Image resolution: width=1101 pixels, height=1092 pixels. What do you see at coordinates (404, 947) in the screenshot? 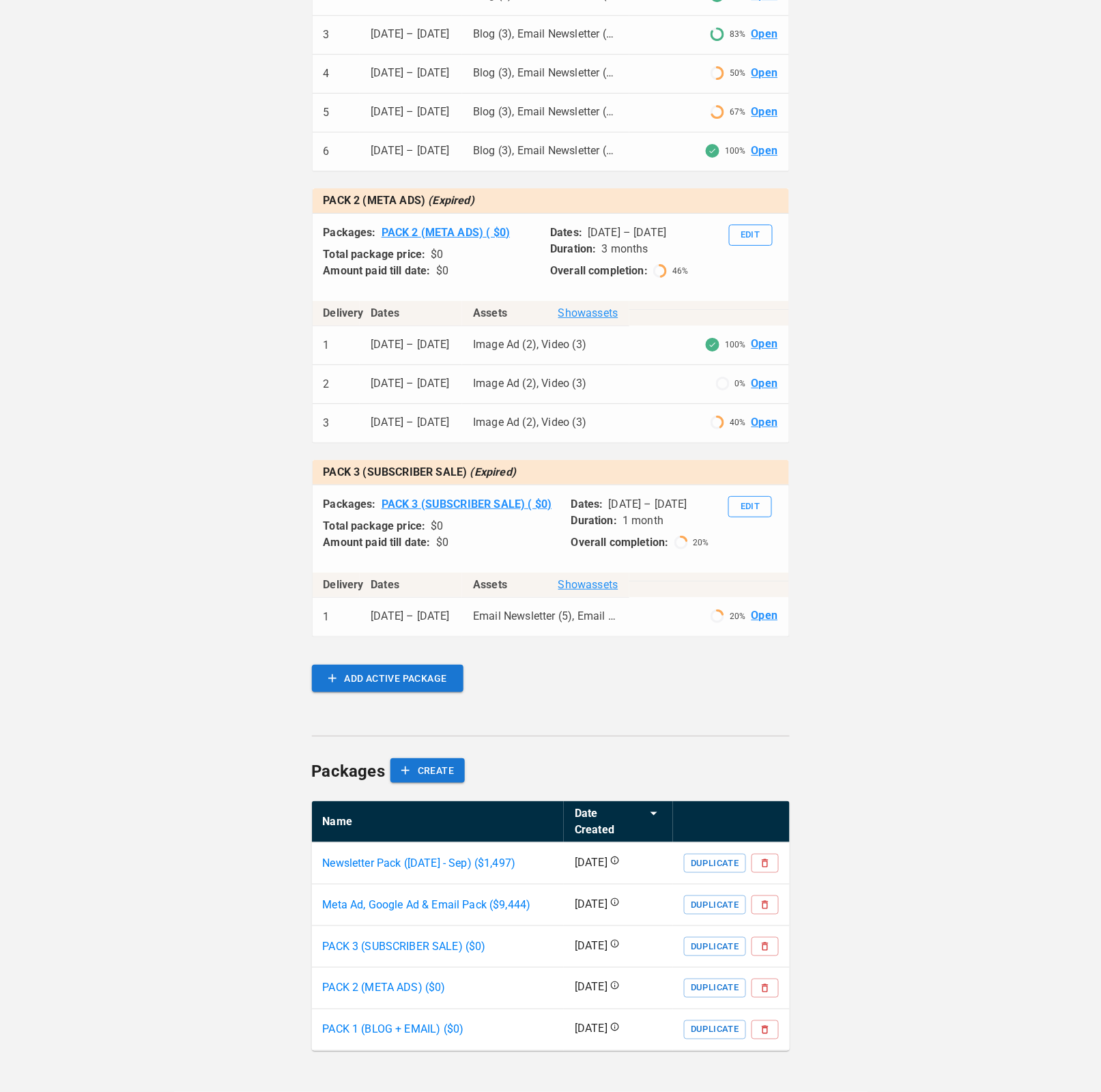
I see `a: PACK 3 (SUBSCRIBER SALE) ($0)` at bounding box center [404, 947].